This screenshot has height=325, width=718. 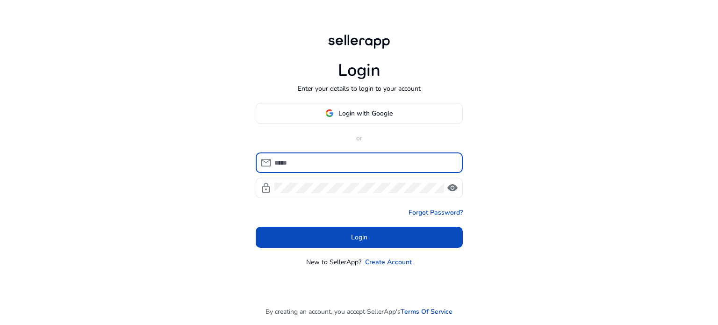 I want to click on h1: Login, so click(x=359, y=70).